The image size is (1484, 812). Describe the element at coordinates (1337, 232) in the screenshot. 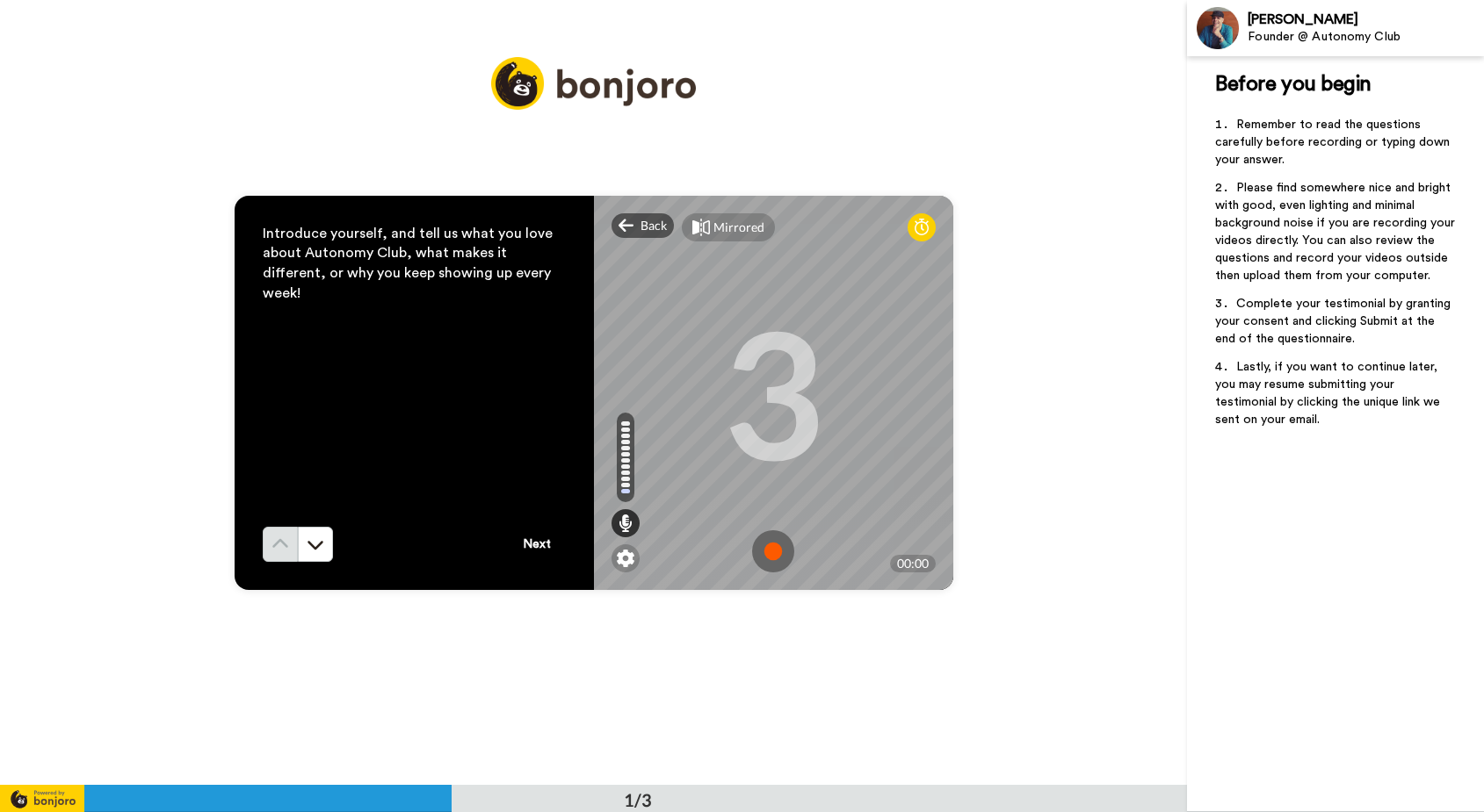

I see `span: Please find somewhere nice and bright with good, even lighting and minimal background noise if yo...` at that location.